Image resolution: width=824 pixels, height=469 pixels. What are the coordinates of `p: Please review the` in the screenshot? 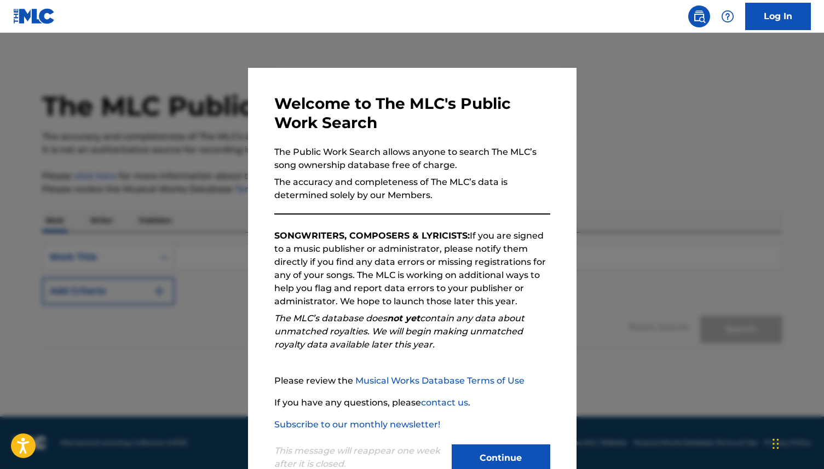 It's located at (412, 381).